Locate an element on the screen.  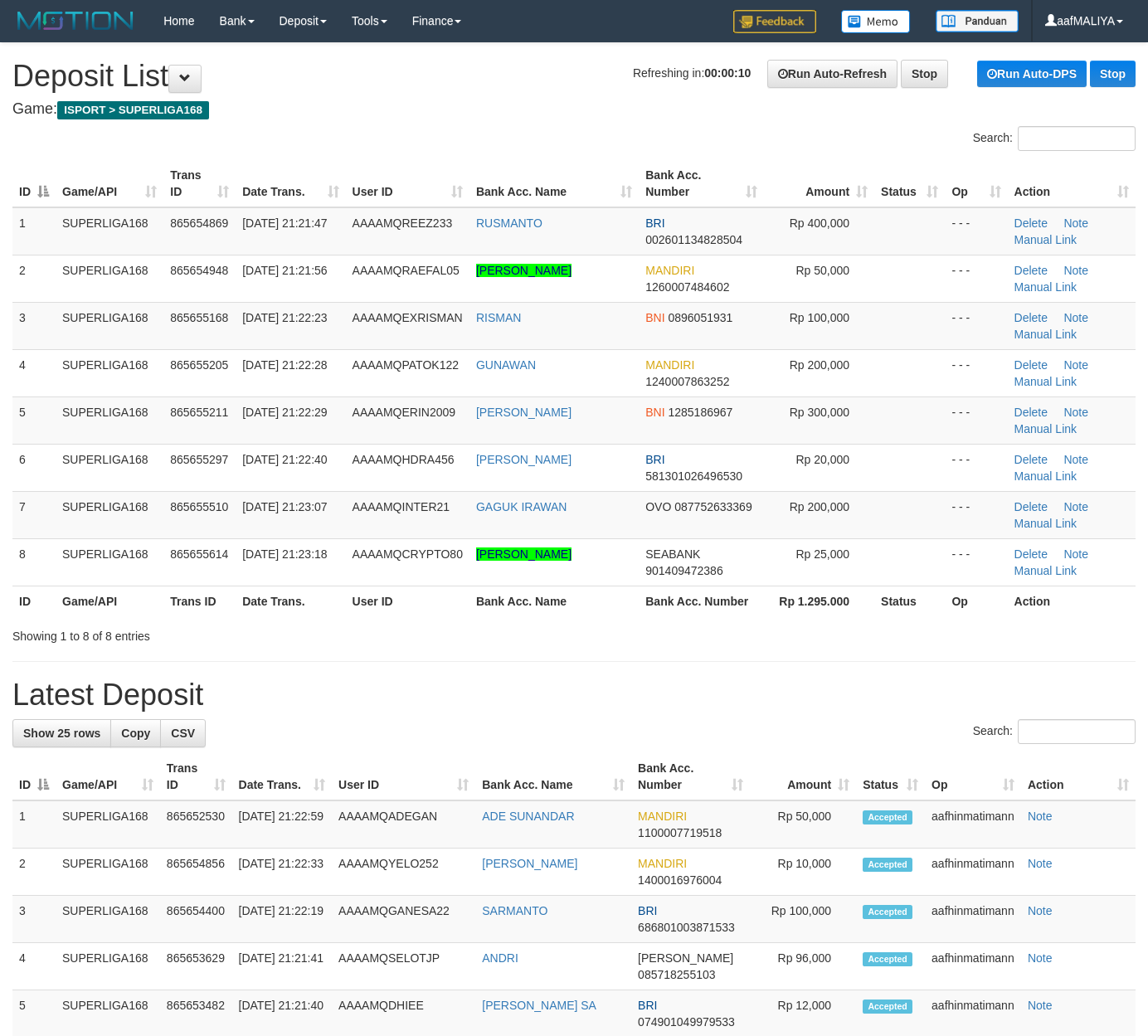
th: ID is located at coordinates (34, 600).